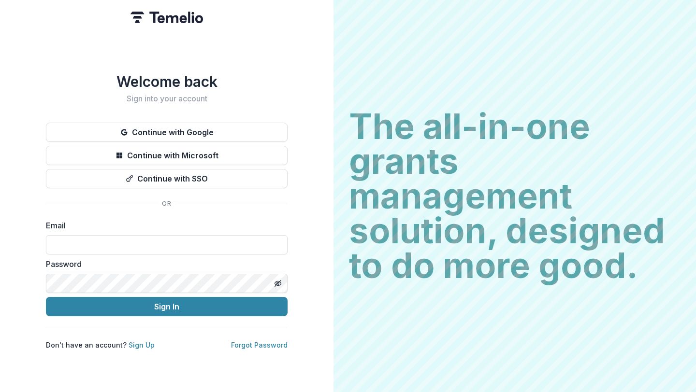 This screenshot has height=392, width=696. I want to click on a: Forgot Password, so click(259, 345).